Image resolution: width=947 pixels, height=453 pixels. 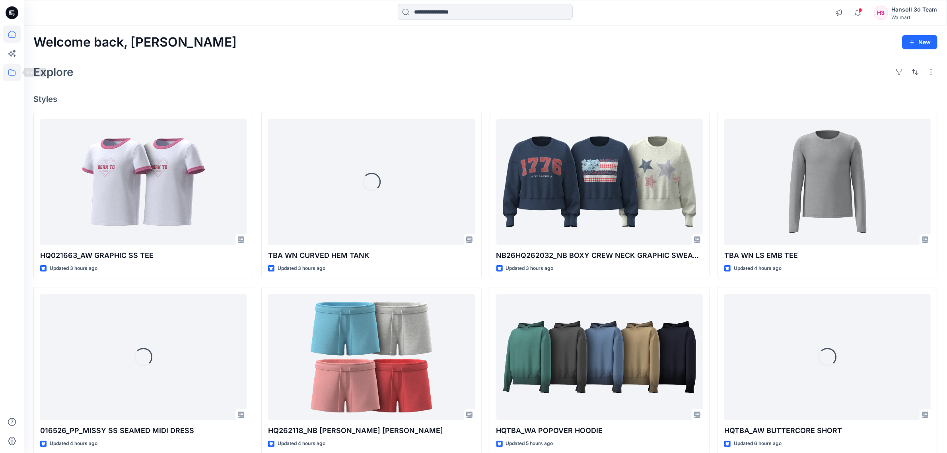 What do you see at coordinates (143, 255) in the screenshot?
I see `p: HQ021663_AW GRAPHIC SS TEE` at bounding box center [143, 255].